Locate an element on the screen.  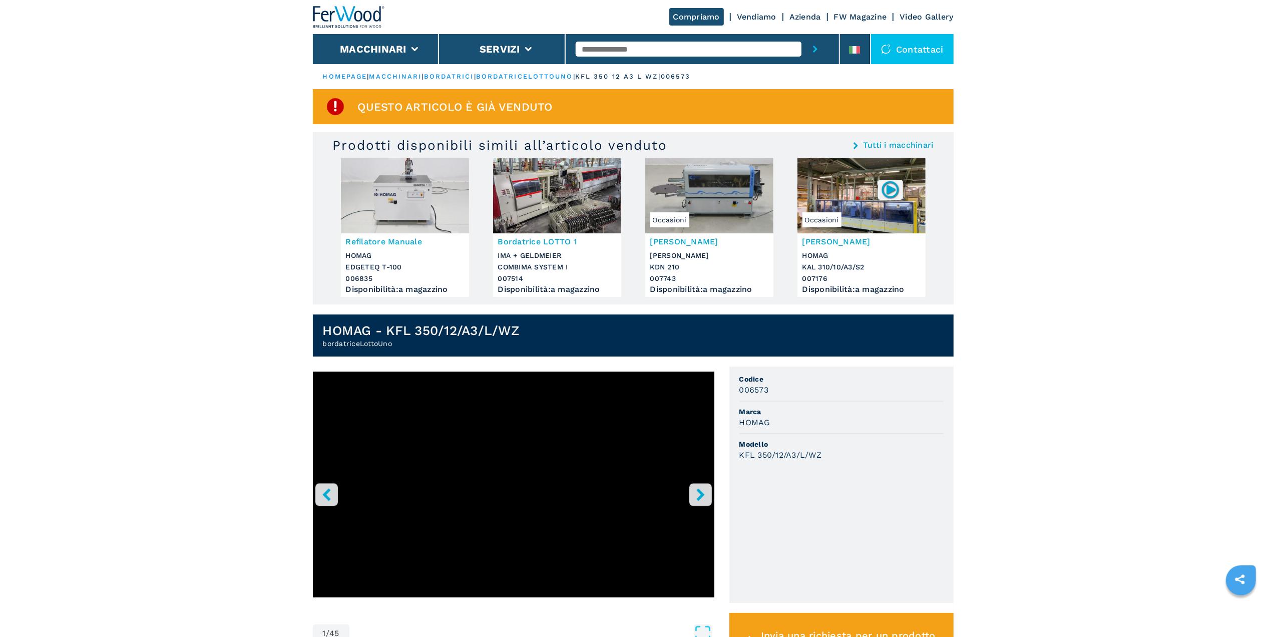
div: Go to Slide 1 is located at coordinates (514, 493).